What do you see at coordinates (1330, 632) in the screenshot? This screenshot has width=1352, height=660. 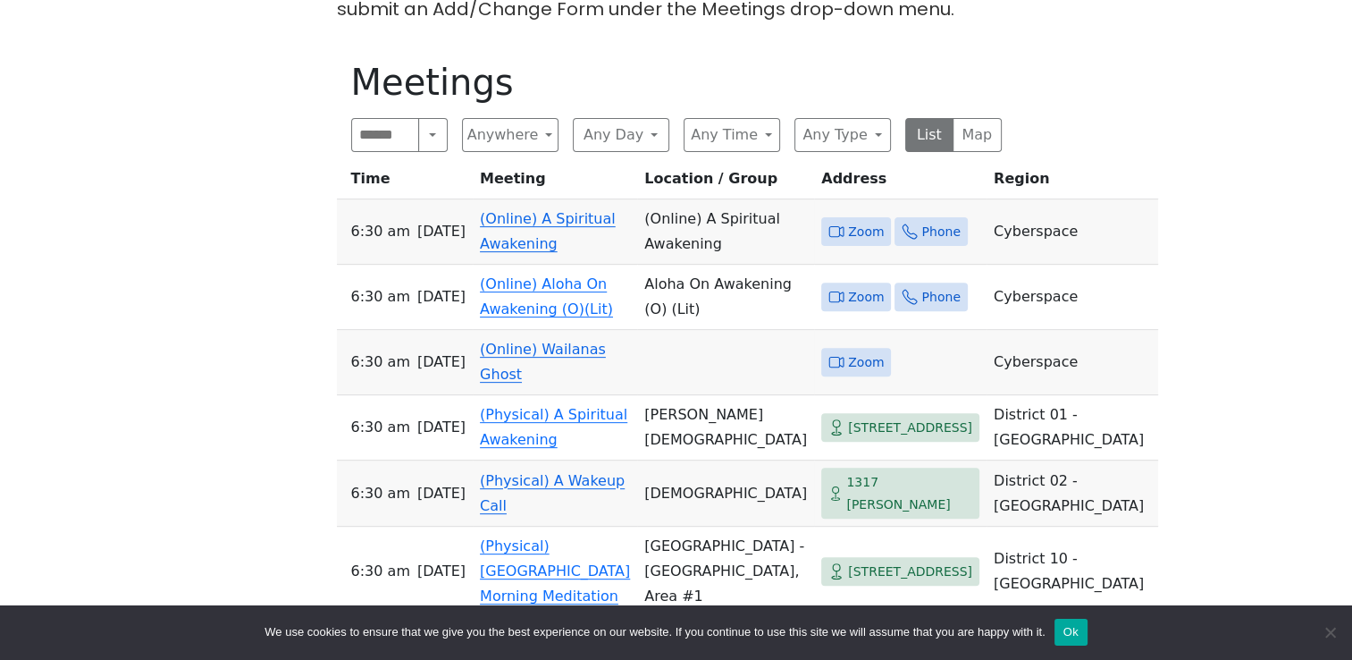 I see `span: No` at bounding box center [1330, 632].